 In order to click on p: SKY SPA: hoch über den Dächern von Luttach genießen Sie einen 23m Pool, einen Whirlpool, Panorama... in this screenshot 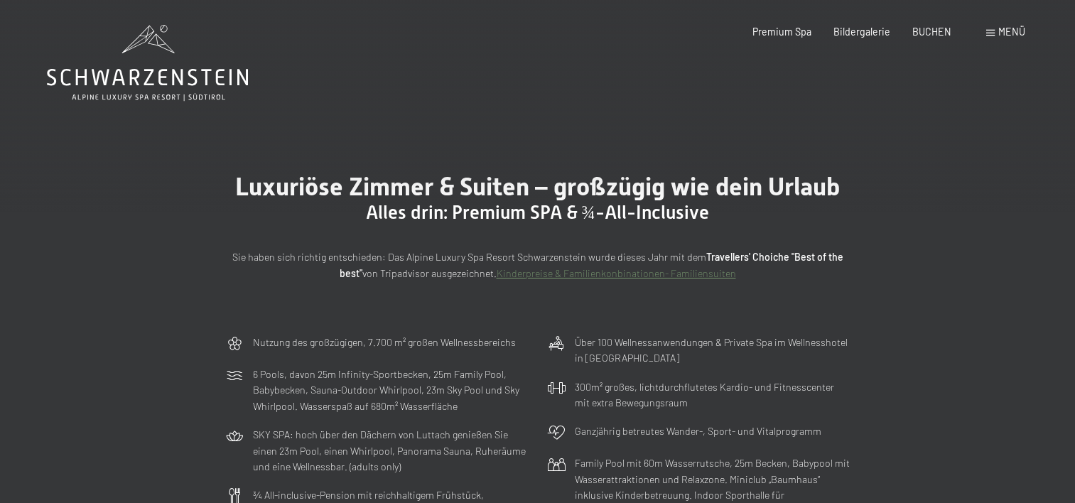, I will do `click(391, 451)`.